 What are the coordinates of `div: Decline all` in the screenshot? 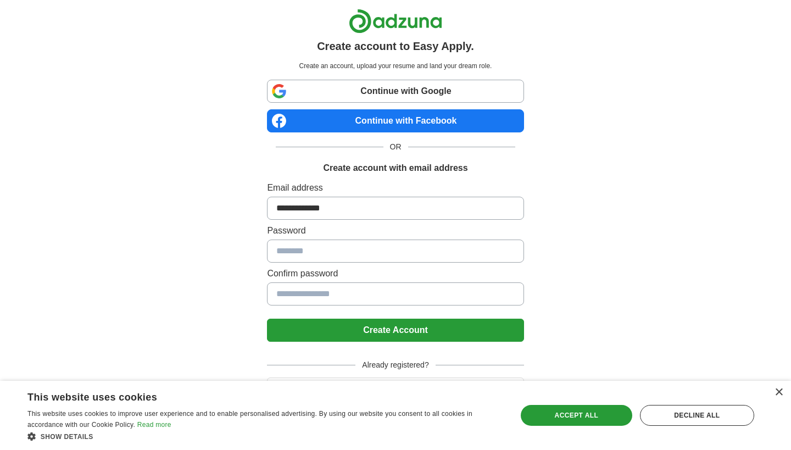 It's located at (697, 415).